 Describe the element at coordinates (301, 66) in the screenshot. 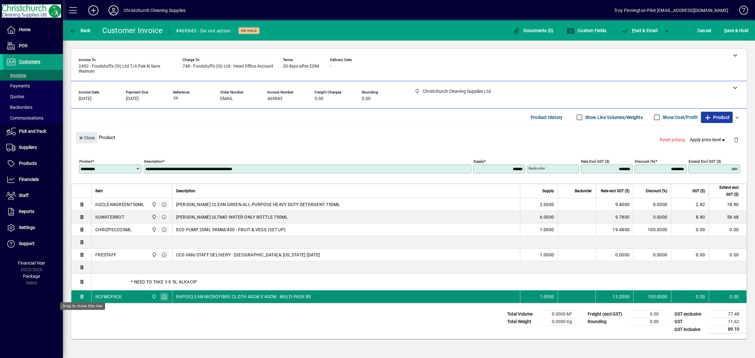

I see `span: 20 days after EOM` at that location.